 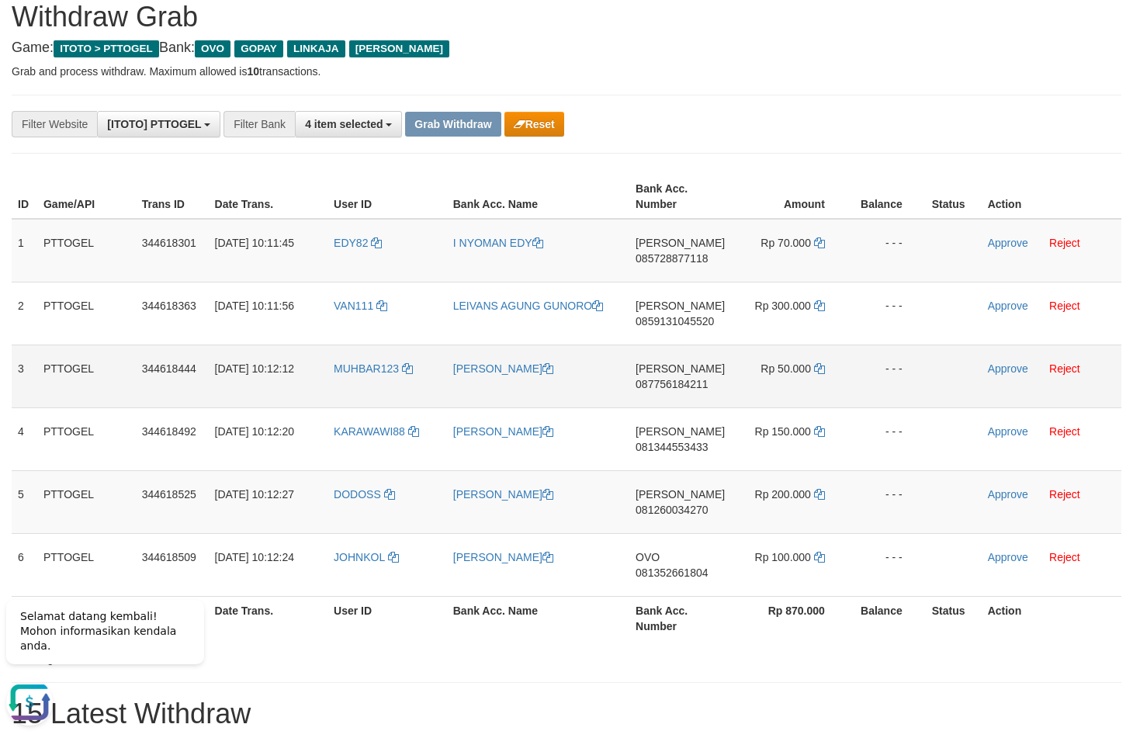 What do you see at coordinates (671, 384) in the screenshot?
I see `span: Copy 087756184211 to clipboard` at bounding box center [671, 384].